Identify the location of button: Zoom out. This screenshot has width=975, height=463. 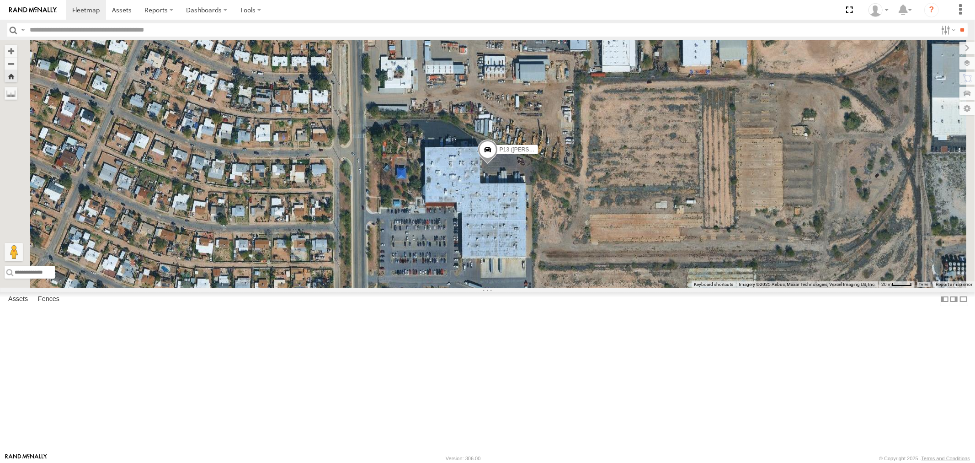
(11, 64).